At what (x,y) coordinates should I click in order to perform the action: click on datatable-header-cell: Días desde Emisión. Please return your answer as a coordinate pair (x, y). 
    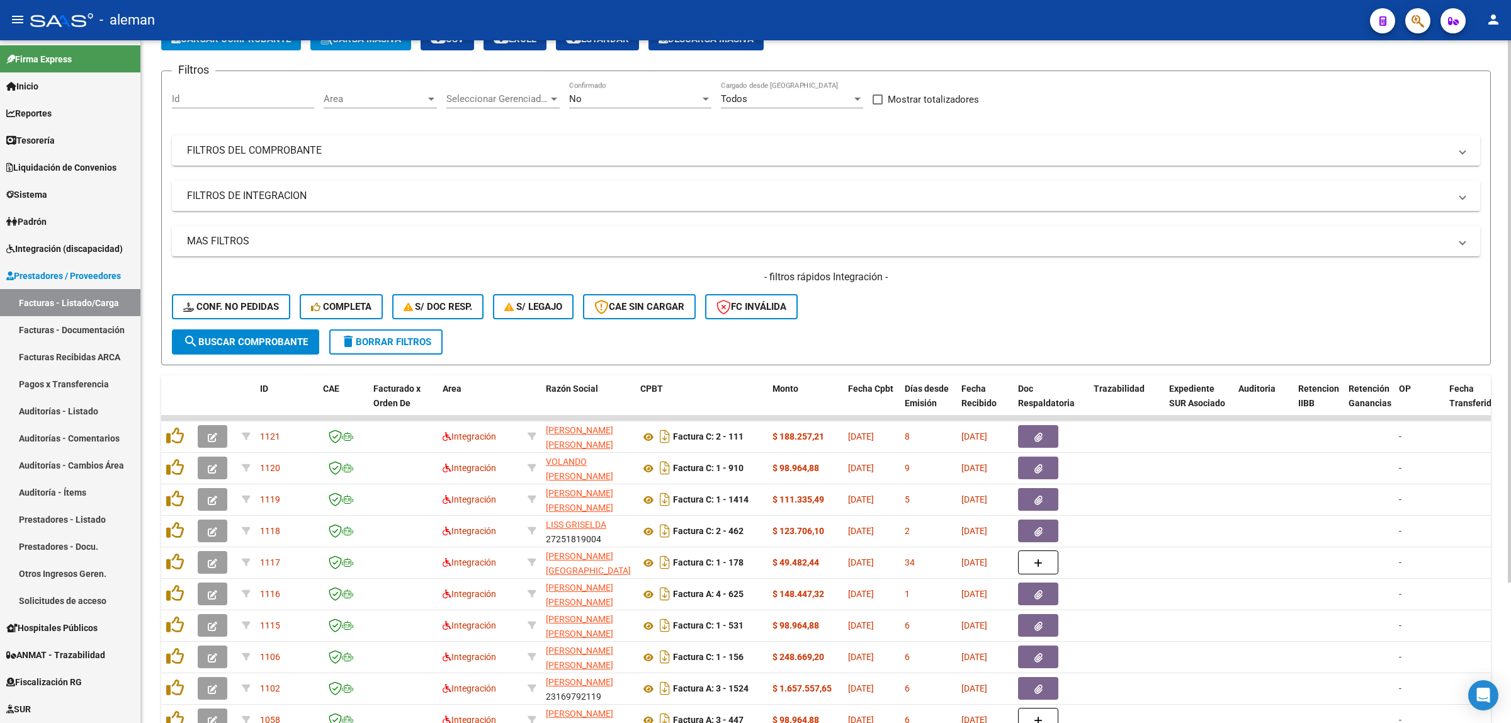
    Looking at the image, I should click on (928, 403).